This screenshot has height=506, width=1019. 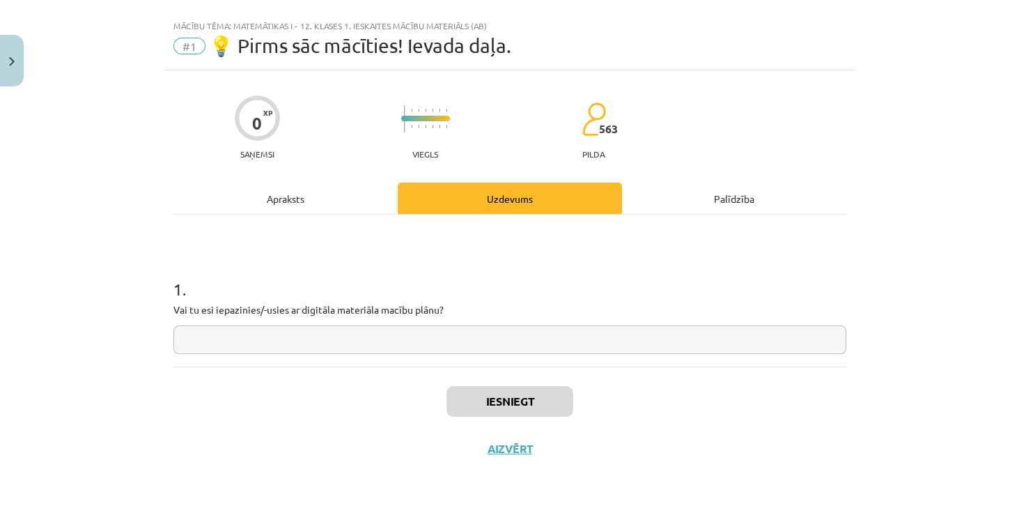 What do you see at coordinates (267, 112) in the screenshot?
I see `span: XP` at bounding box center [267, 112].